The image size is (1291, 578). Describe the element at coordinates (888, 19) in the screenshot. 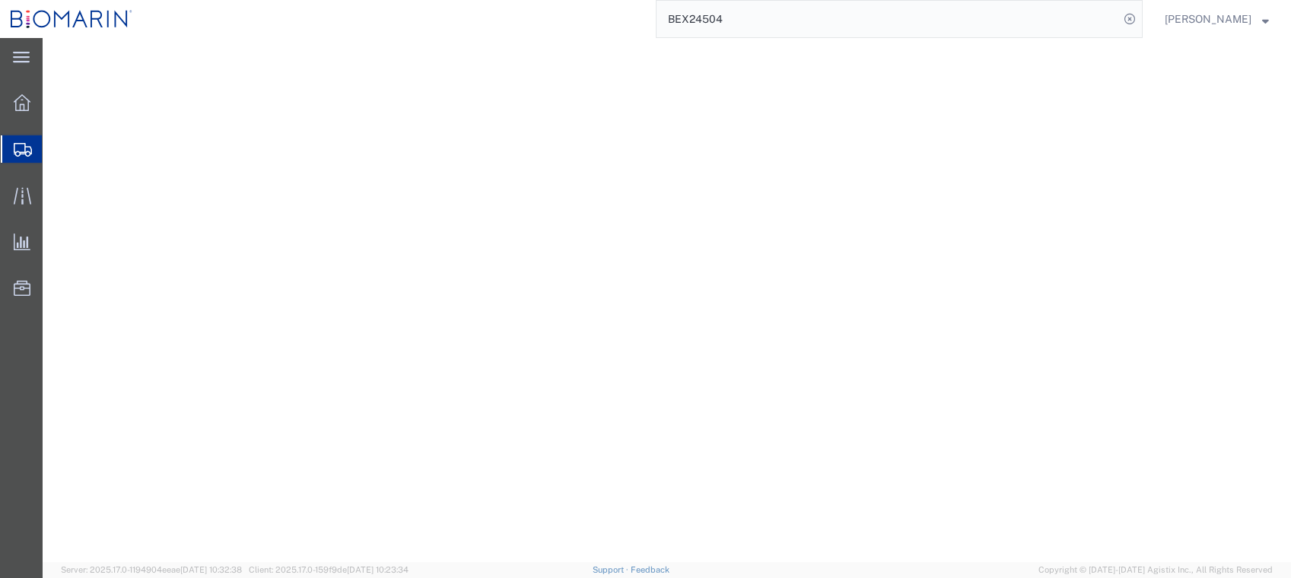

I see `input: Search for shipment number, reference number` at that location.